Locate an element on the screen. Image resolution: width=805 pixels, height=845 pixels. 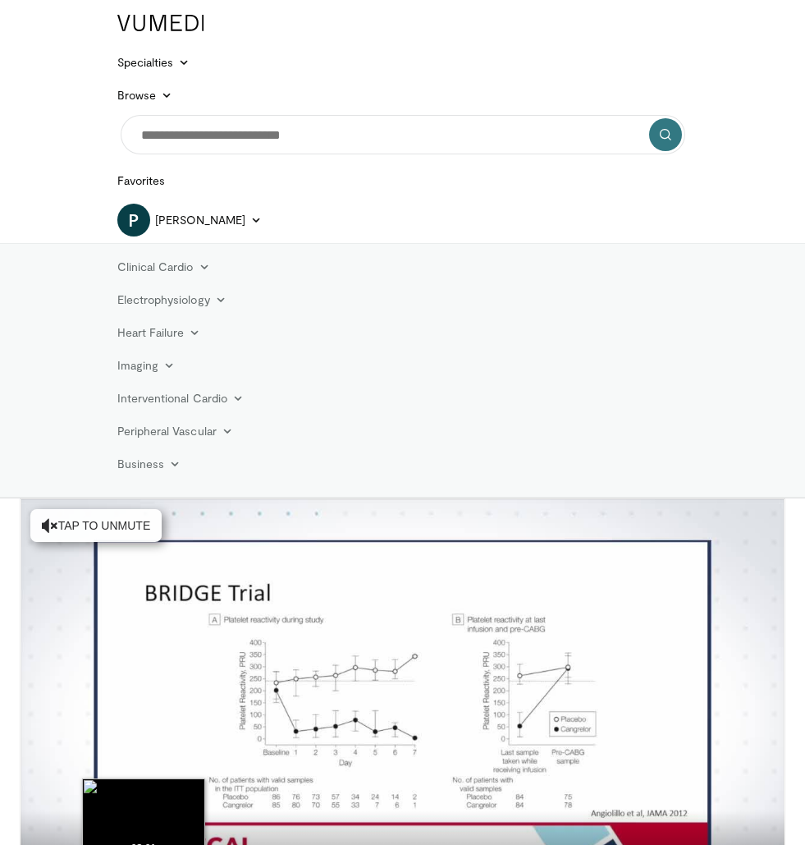
a: Favorites is located at coordinates (141, 181).